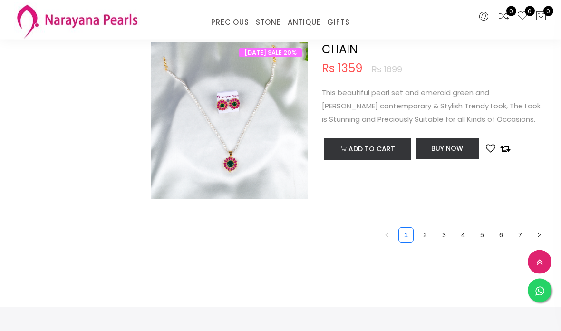 The width and height of the screenshot is (561, 331). What do you see at coordinates (367, 149) in the screenshot?
I see `button: Add to cart` at bounding box center [367, 149].